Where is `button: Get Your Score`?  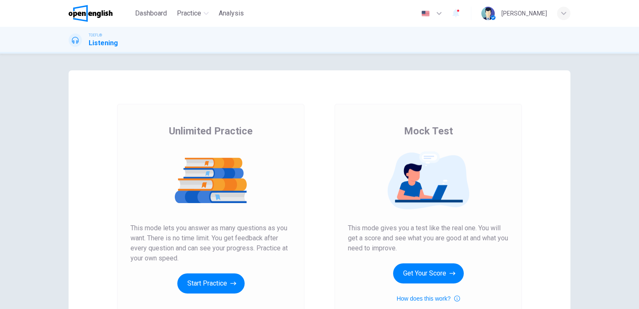 button: Get Your Score is located at coordinates (428, 273).